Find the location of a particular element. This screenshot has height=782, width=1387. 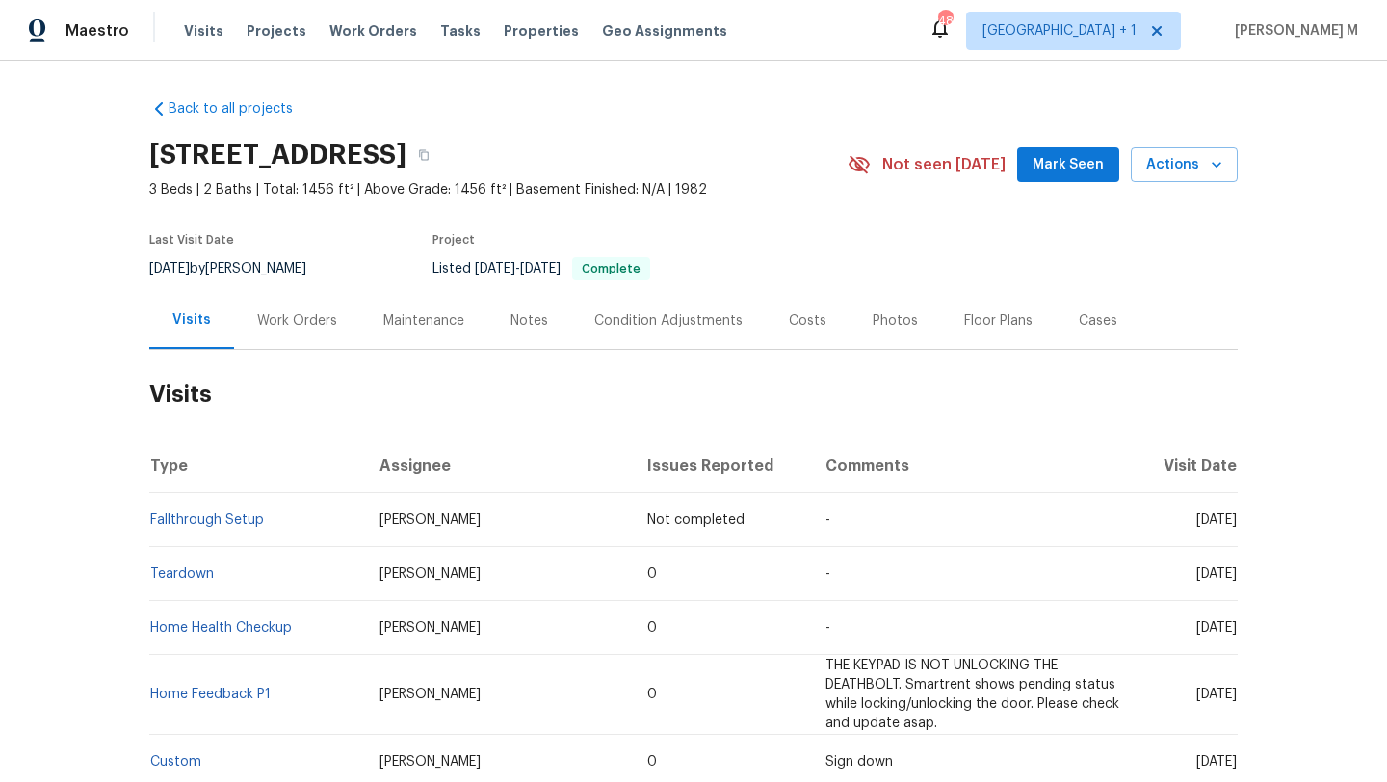

span: Project is located at coordinates (454, 240).